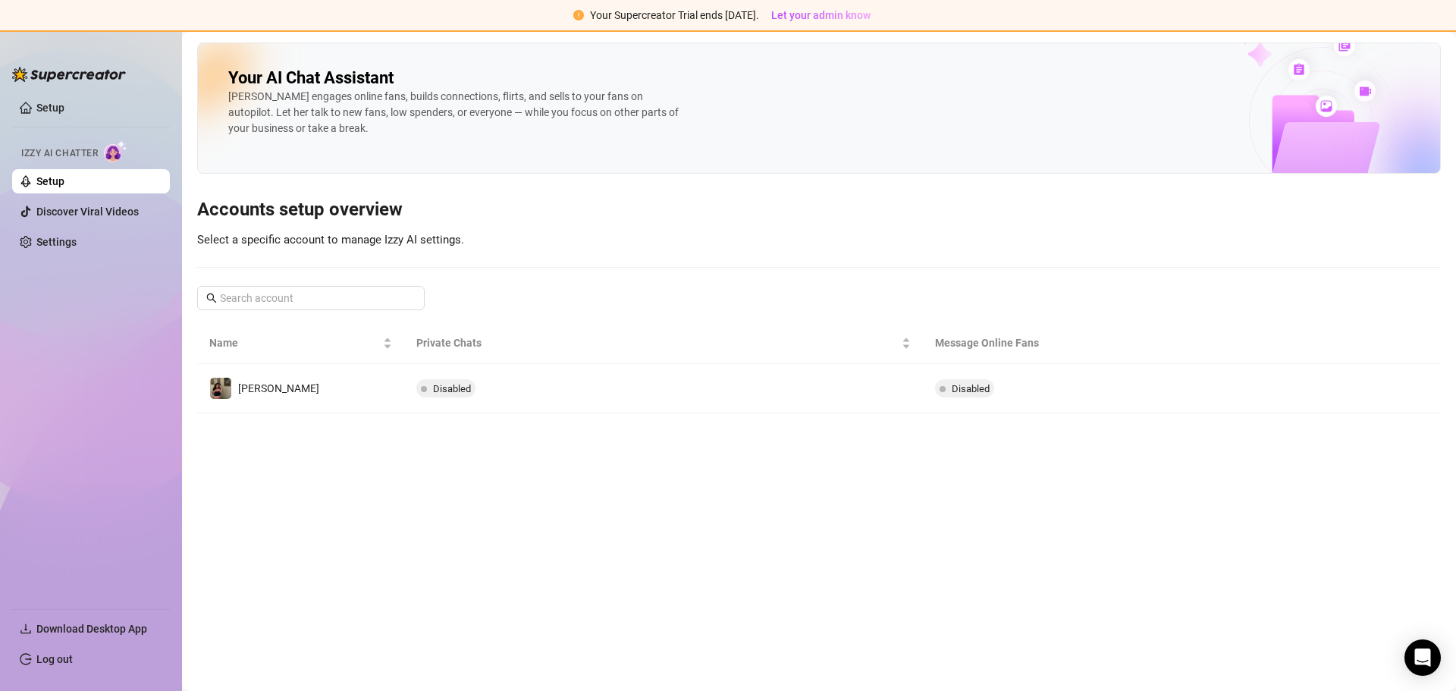 This screenshot has width=1456, height=691. Describe the element at coordinates (69, 74) in the screenshot. I see `img: logo-BBDzfeDw.svg` at that location.